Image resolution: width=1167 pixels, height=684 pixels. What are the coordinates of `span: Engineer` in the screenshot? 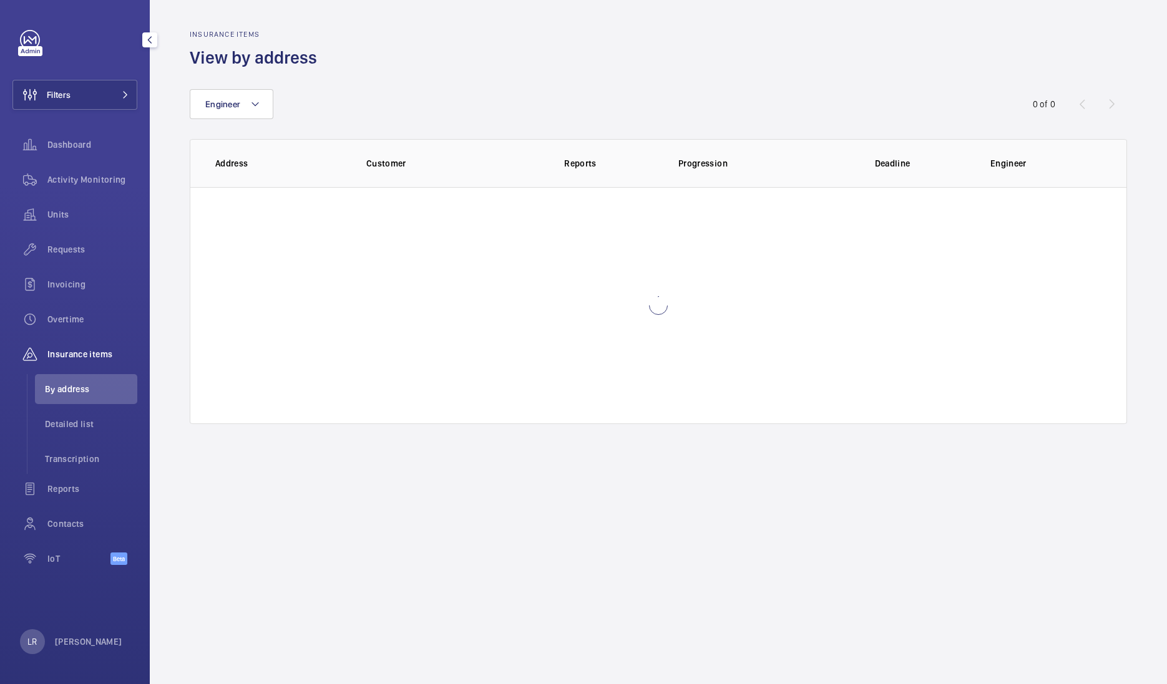 It's located at (223, 104).